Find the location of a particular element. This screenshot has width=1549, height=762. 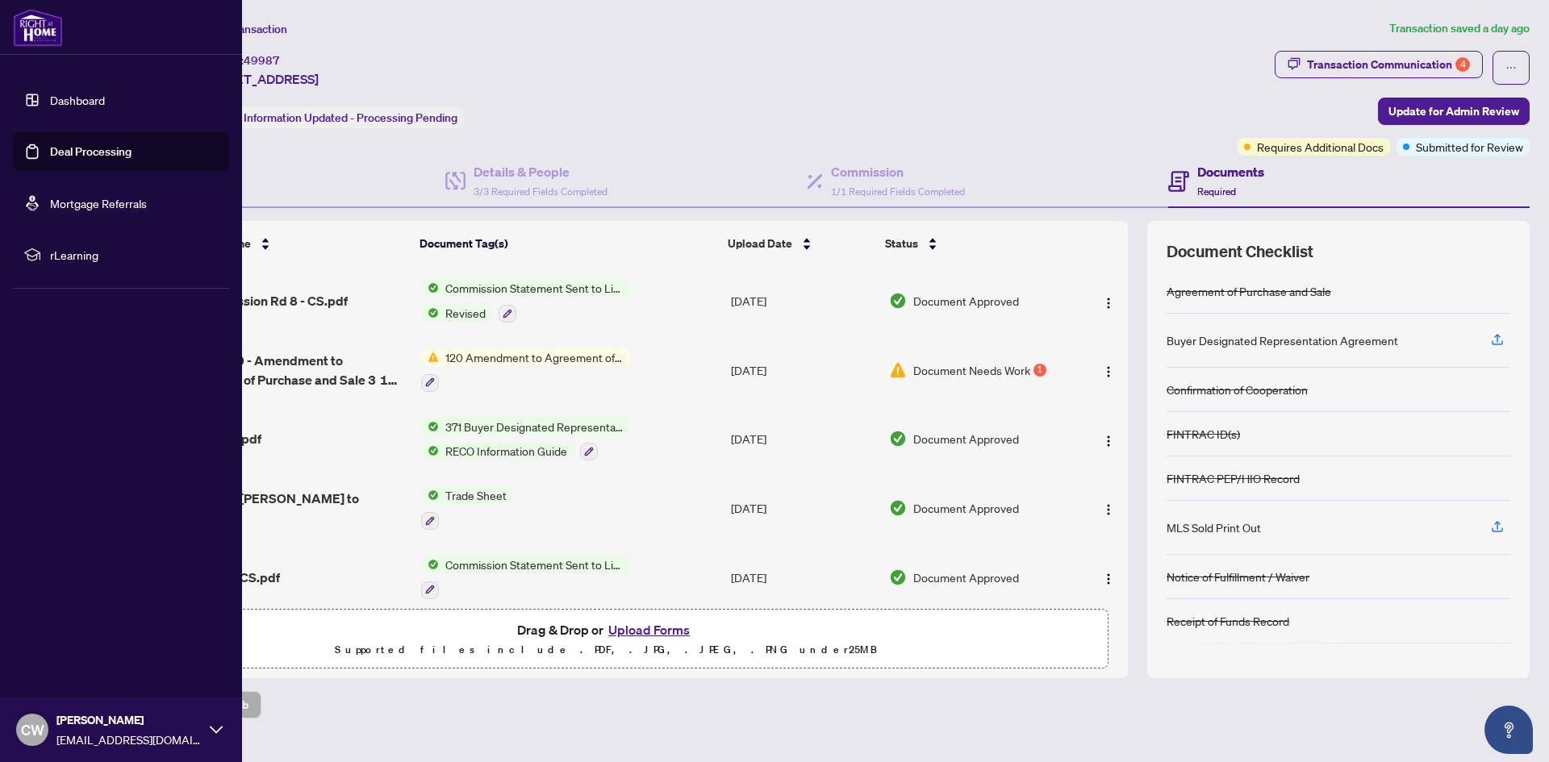

span: Trade Sheet is located at coordinates (476, 495).